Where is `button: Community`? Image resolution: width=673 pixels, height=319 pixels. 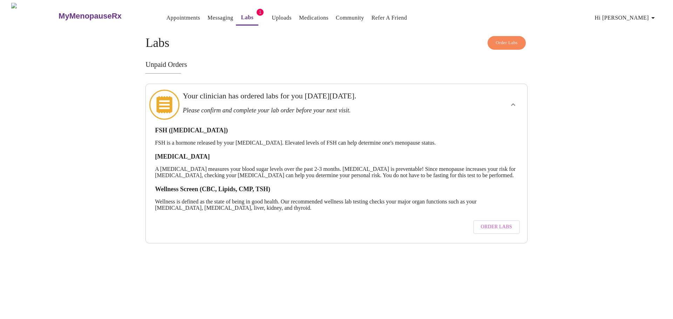 button: Community is located at coordinates (350, 18).